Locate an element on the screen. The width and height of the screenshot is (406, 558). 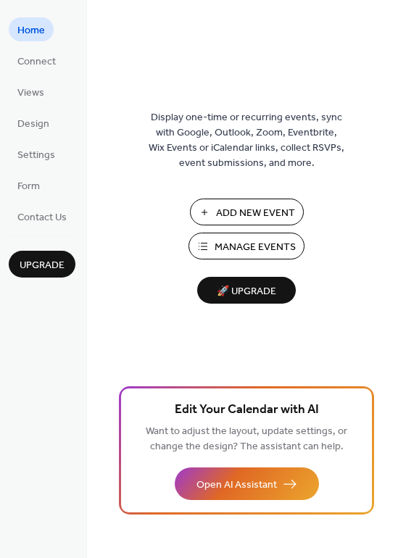
span: Design is located at coordinates (33, 124).